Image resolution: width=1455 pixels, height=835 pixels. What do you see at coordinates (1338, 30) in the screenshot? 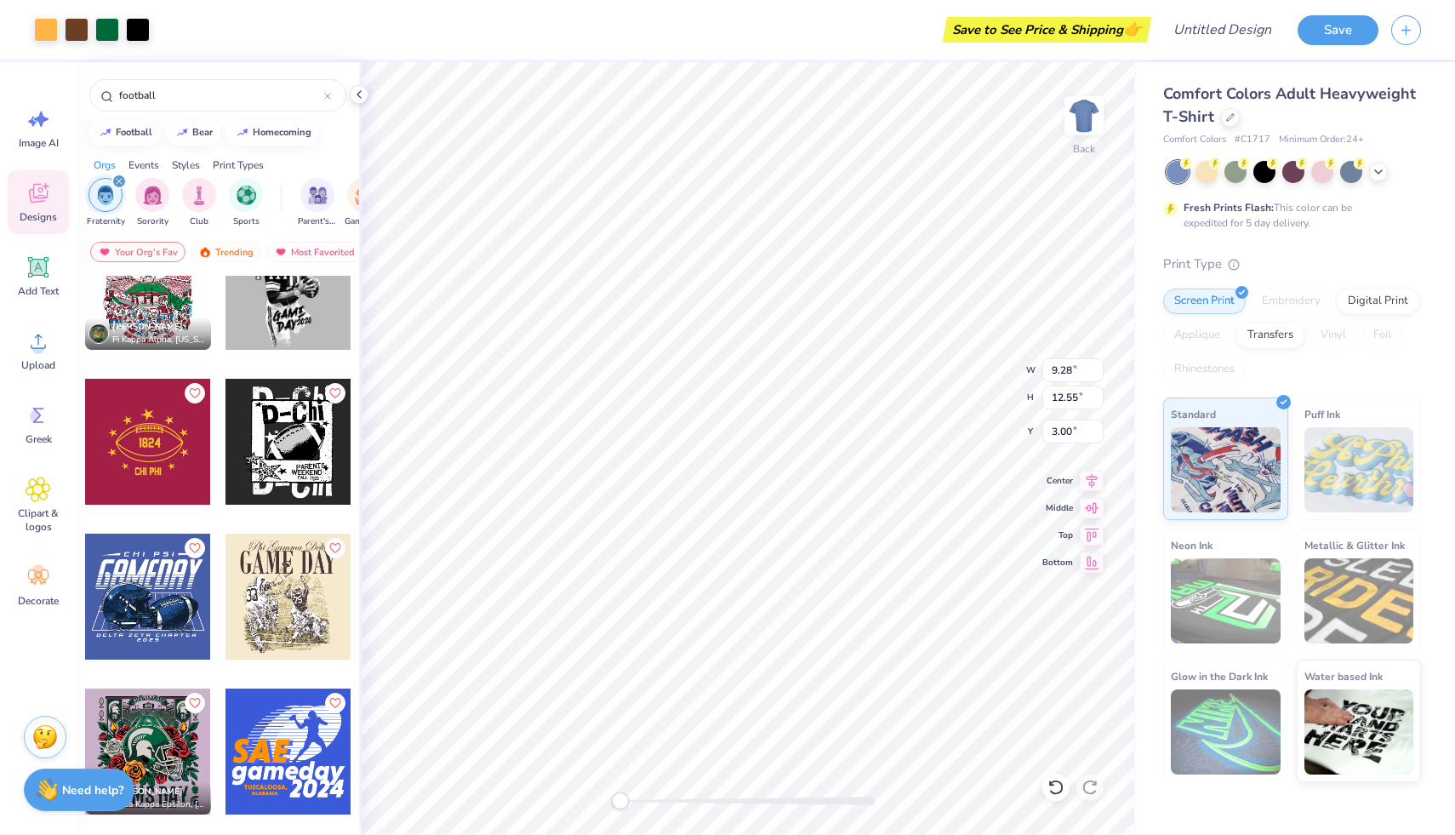
I see `button: Save` at bounding box center [1338, 30].